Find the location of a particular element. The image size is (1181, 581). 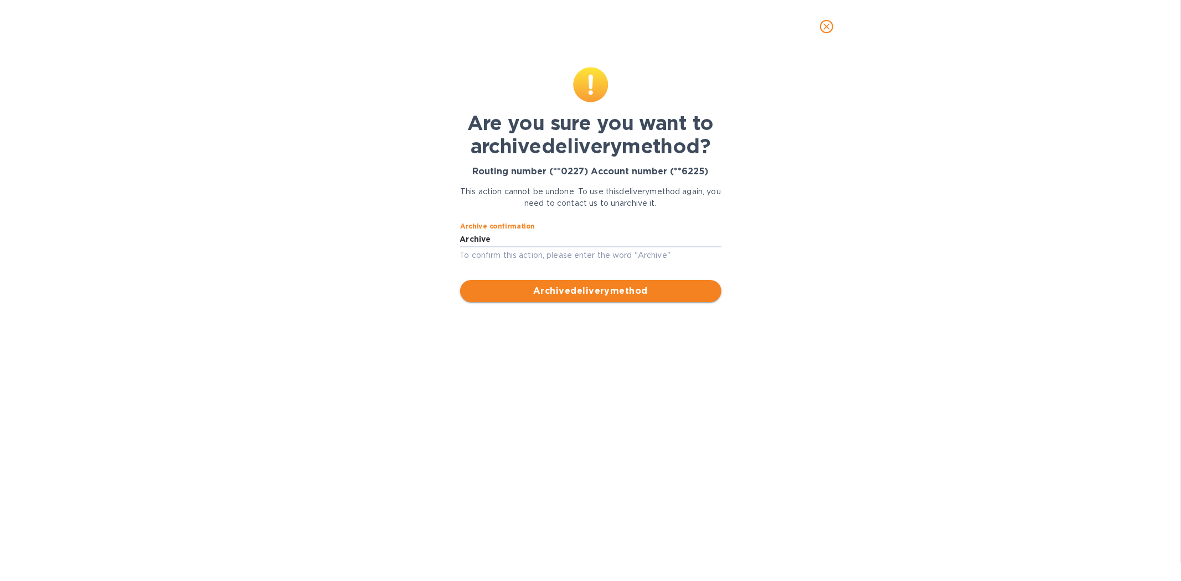

button: close is located at coordinates (826, 27).